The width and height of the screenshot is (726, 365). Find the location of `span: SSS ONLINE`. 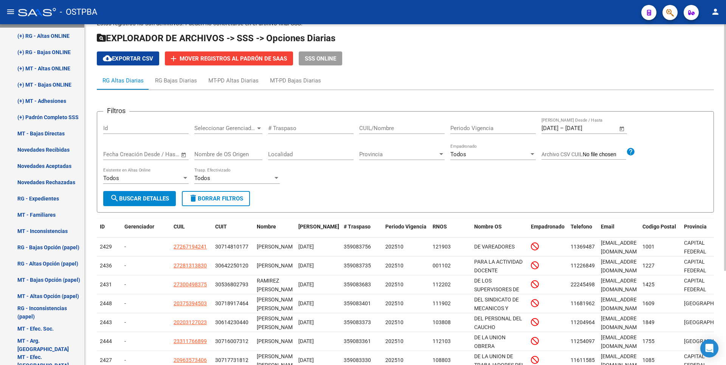

span: SSS ONLINE is located at coordinates (320, 59).